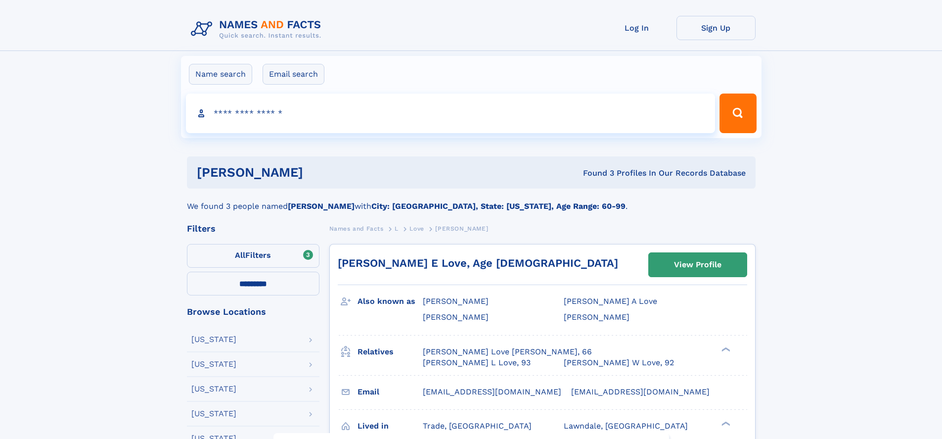 The image size is (942, 439). Describe the element at coordinates (390, 352) in the screenshot. I see `h3: Relatives` at that location.